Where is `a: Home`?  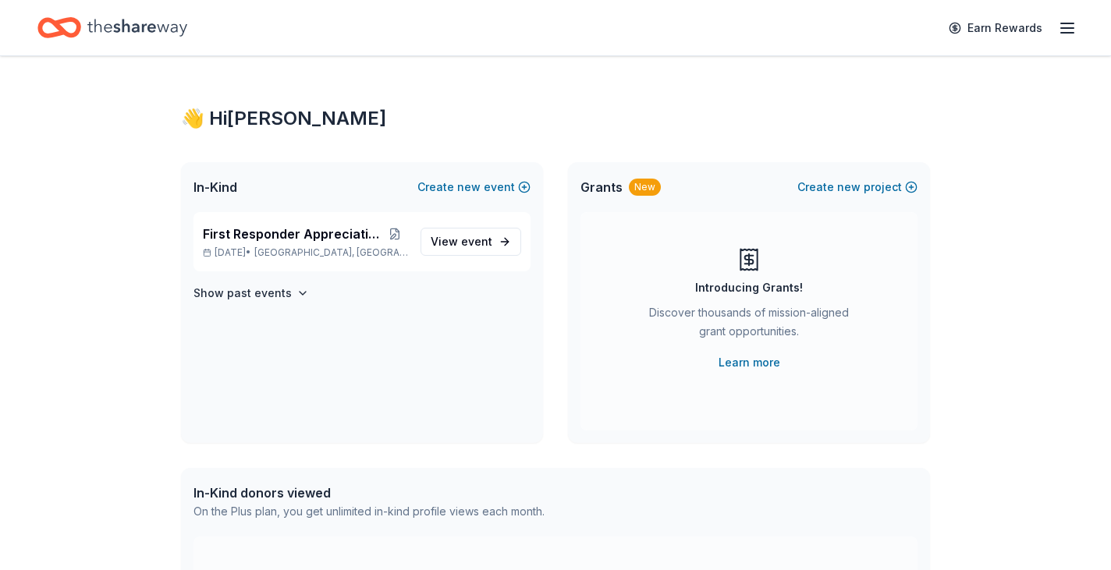
a: Home is located at coordinates (112, 27).